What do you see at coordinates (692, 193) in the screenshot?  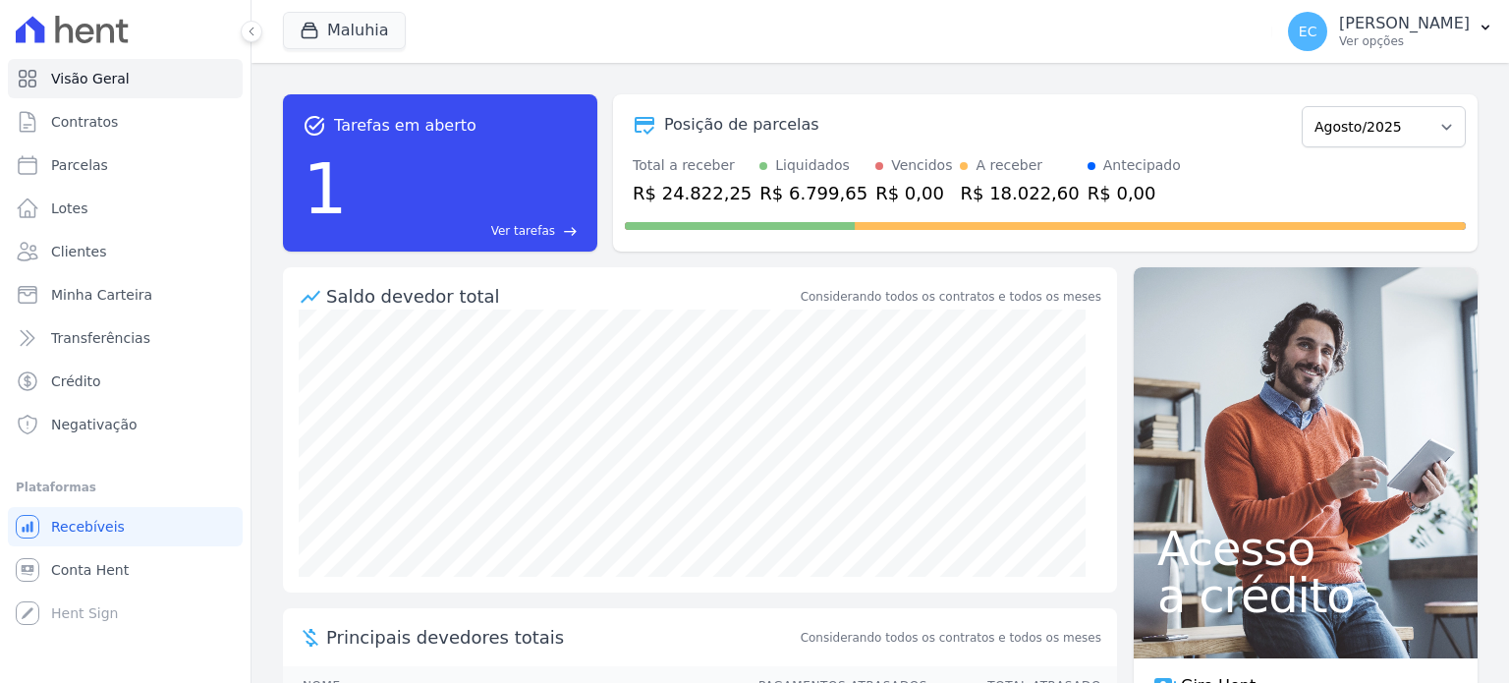 I see `div: R$ 24.822,25` at bounding box center [692, 193].